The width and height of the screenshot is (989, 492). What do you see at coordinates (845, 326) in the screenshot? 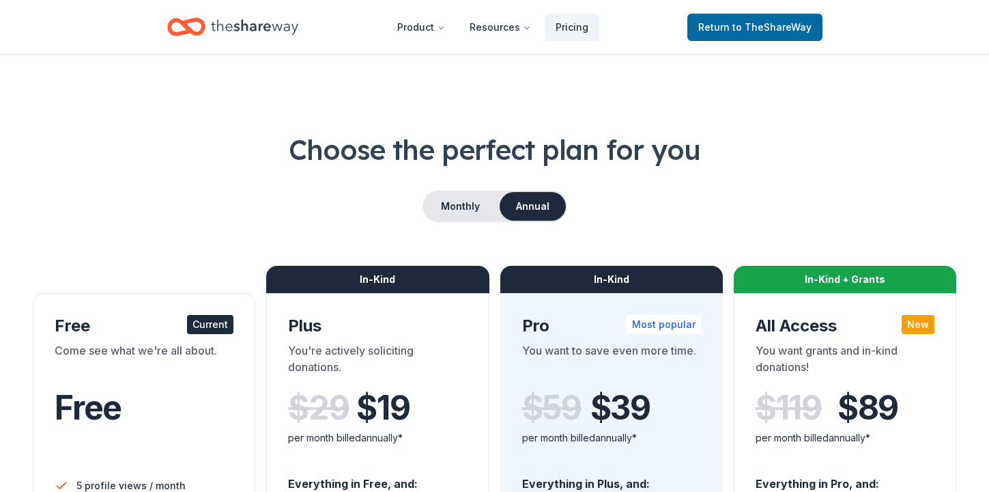
I see `div: All Access` at bounding box center [845, 326].